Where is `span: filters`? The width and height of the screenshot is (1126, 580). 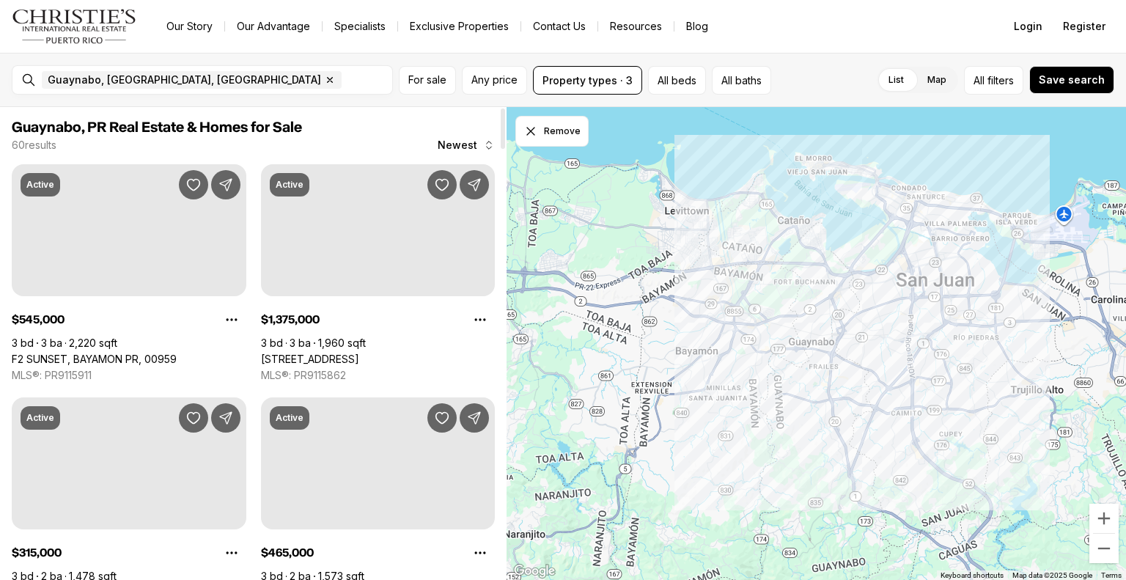
span: filters is located at coordinates (1000, 80).